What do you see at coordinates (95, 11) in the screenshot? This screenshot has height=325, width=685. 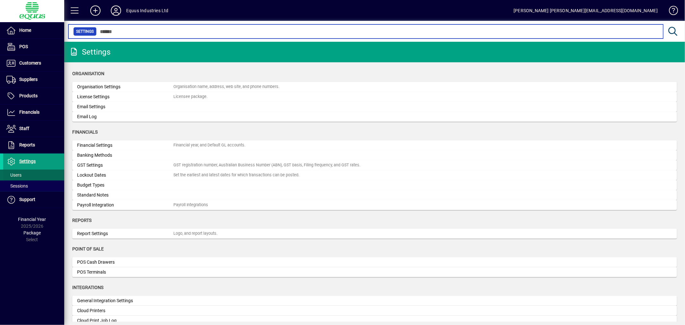 I see `button: Add` at bounding box center [95, 11].